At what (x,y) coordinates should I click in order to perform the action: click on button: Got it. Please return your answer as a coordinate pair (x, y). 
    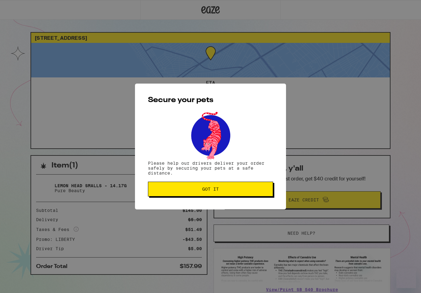
    Looking at the image, I should click on (210, 189).